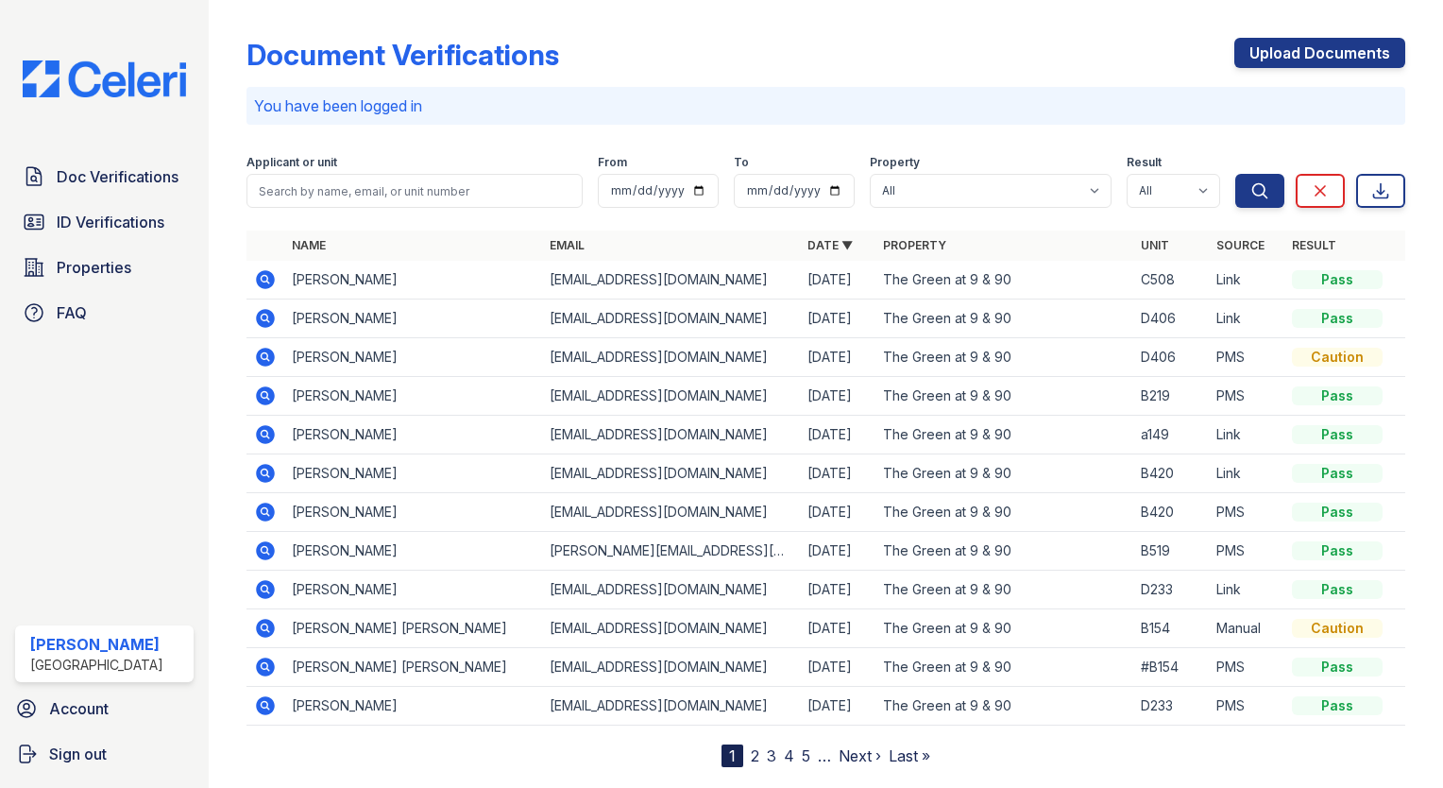 This screenshot has width=1443, height=788. What do you see at coordinates (1338, 628) in the screenshot?
I see `div: Caution` at bounding box center [1338, 628].